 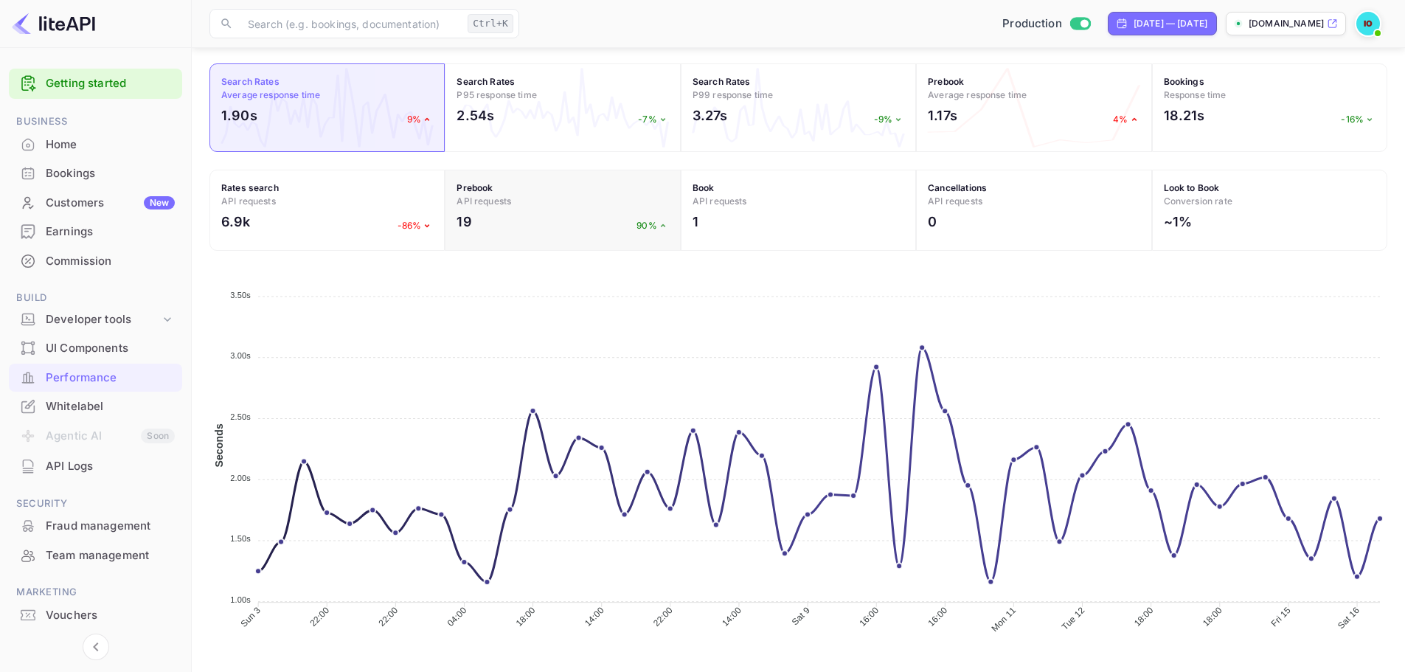 I want to click on tspan: Sun 3, so click(x=250, y=617).